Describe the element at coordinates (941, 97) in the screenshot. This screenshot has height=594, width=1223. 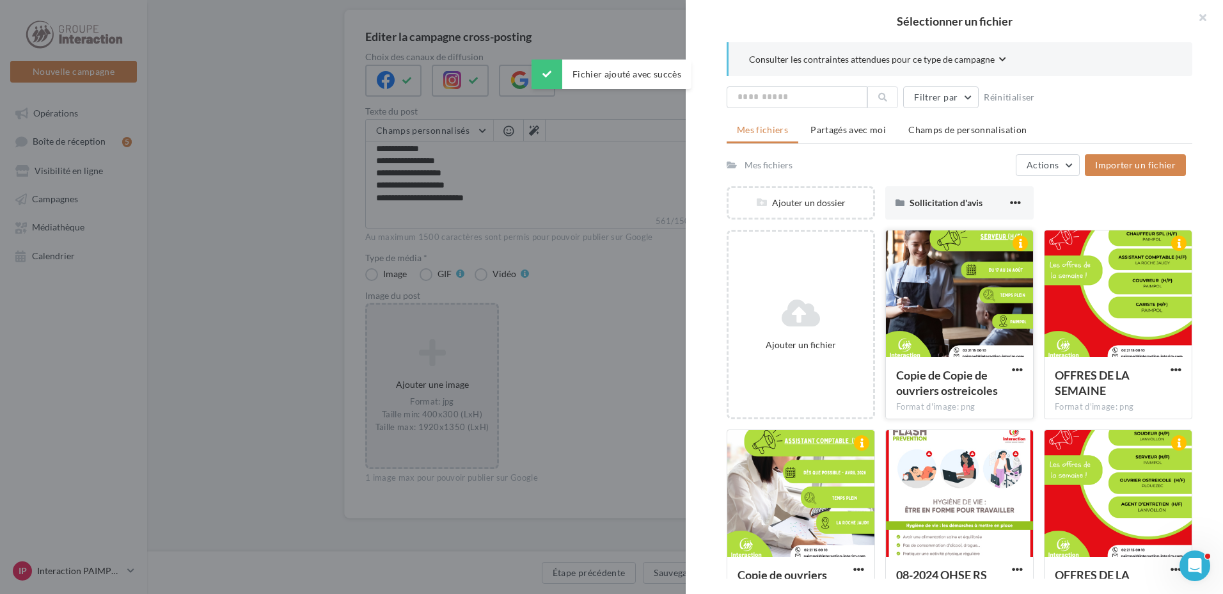
I see `button: Filtrer par` at that location.